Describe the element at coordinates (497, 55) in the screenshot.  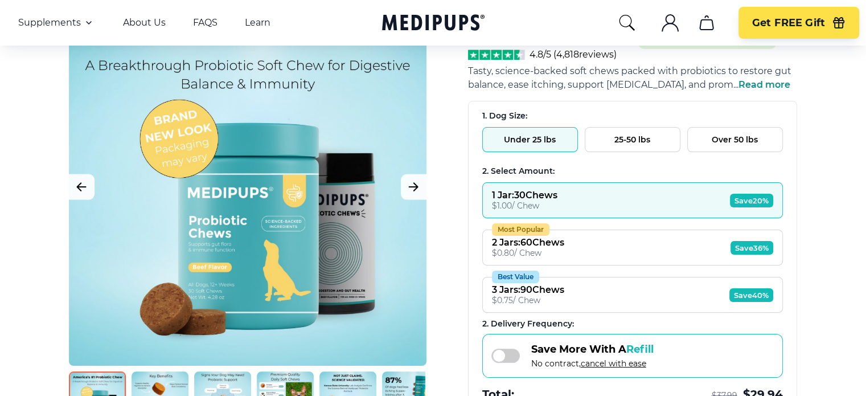
I see `img: Stars - 4.8` at that location.